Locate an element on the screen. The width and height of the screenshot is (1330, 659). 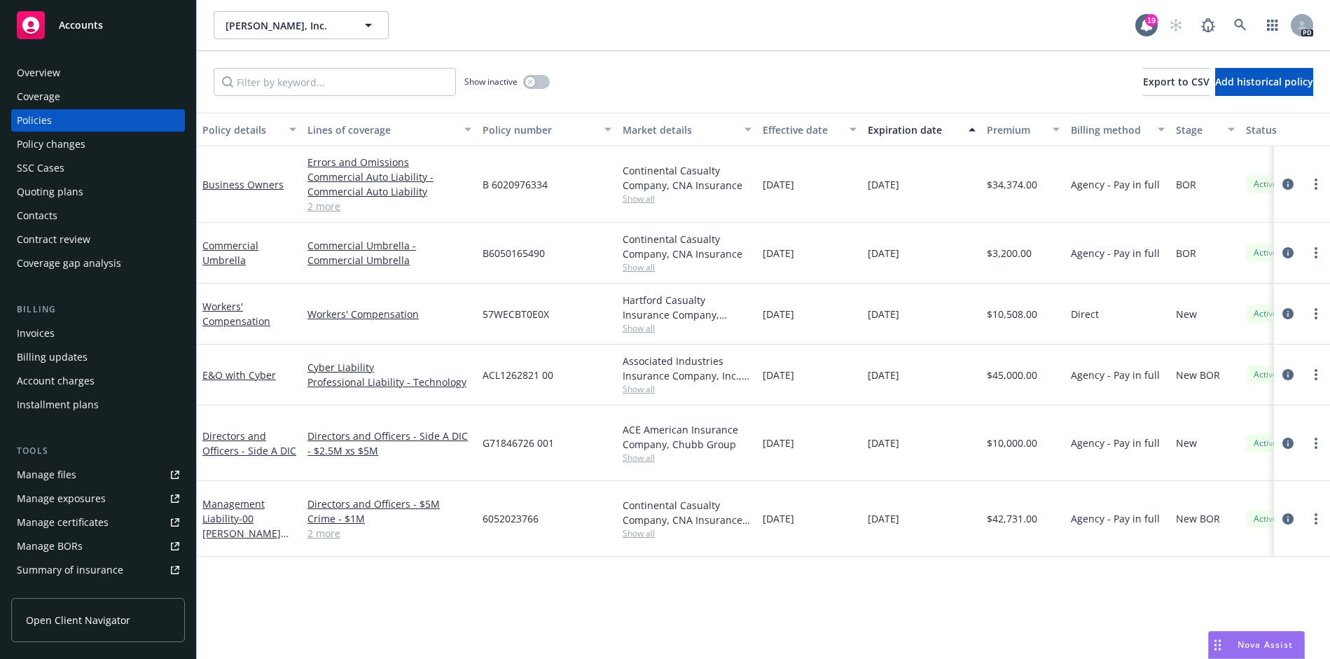
div: Billing method is located at coordinates (1110, 130).